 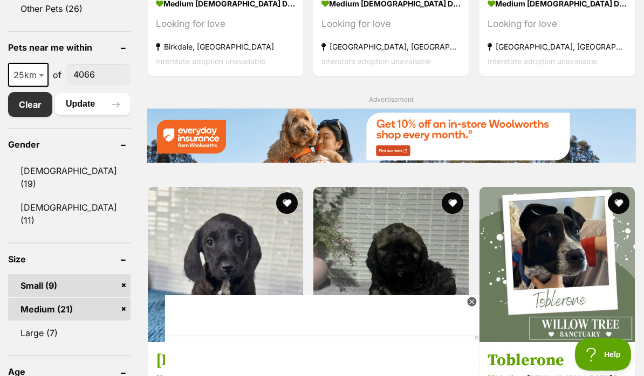 I want to click on a: Large (7), so click(x=69, y=333).